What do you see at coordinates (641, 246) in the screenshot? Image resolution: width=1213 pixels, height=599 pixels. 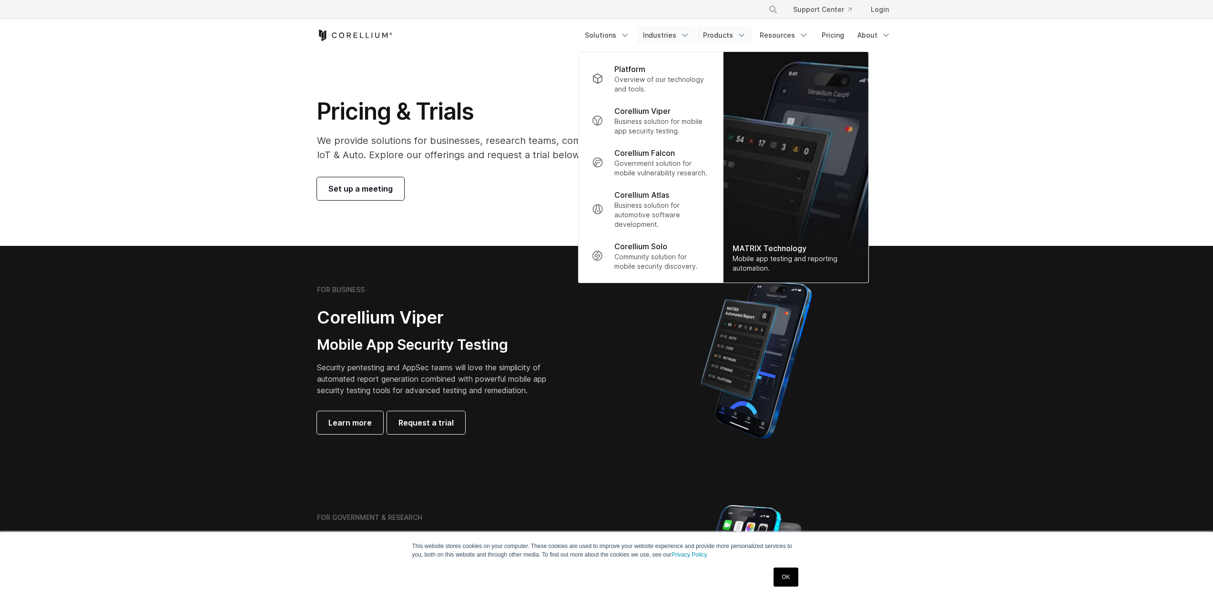 I see `p: Corellium Solo` at bounding box center [641, 246].